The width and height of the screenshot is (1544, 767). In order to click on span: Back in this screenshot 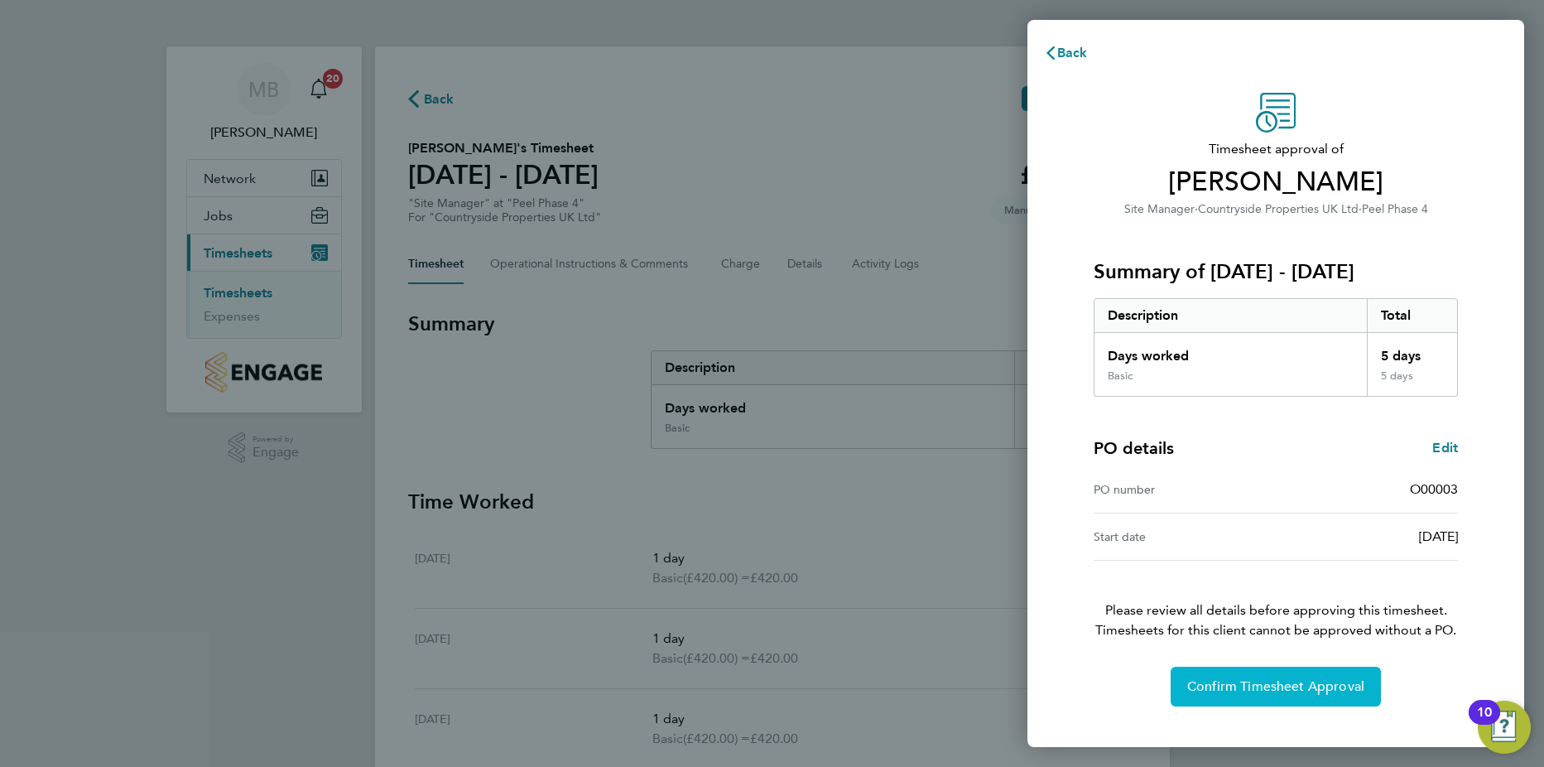, I will do `click(1072, 52)`.